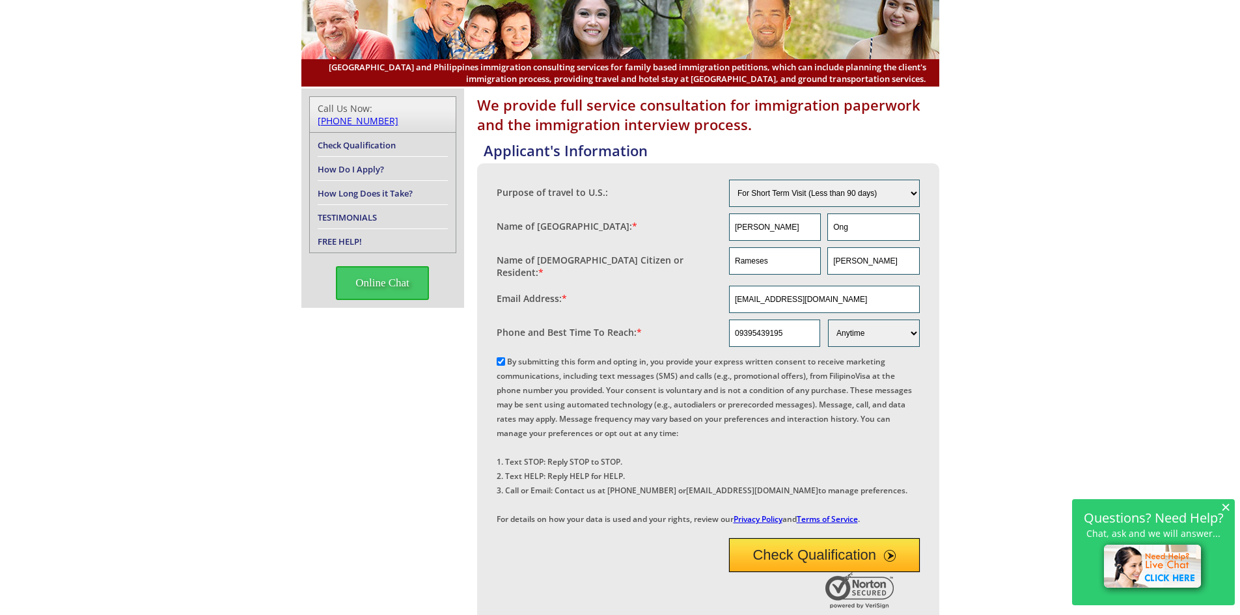 The height and width of the screenshot is (615, 1240). What do you see at coordinates (351, 169) in the screenshot?
I see `a: How Do I Apply?` at bounding box center [351, 169].